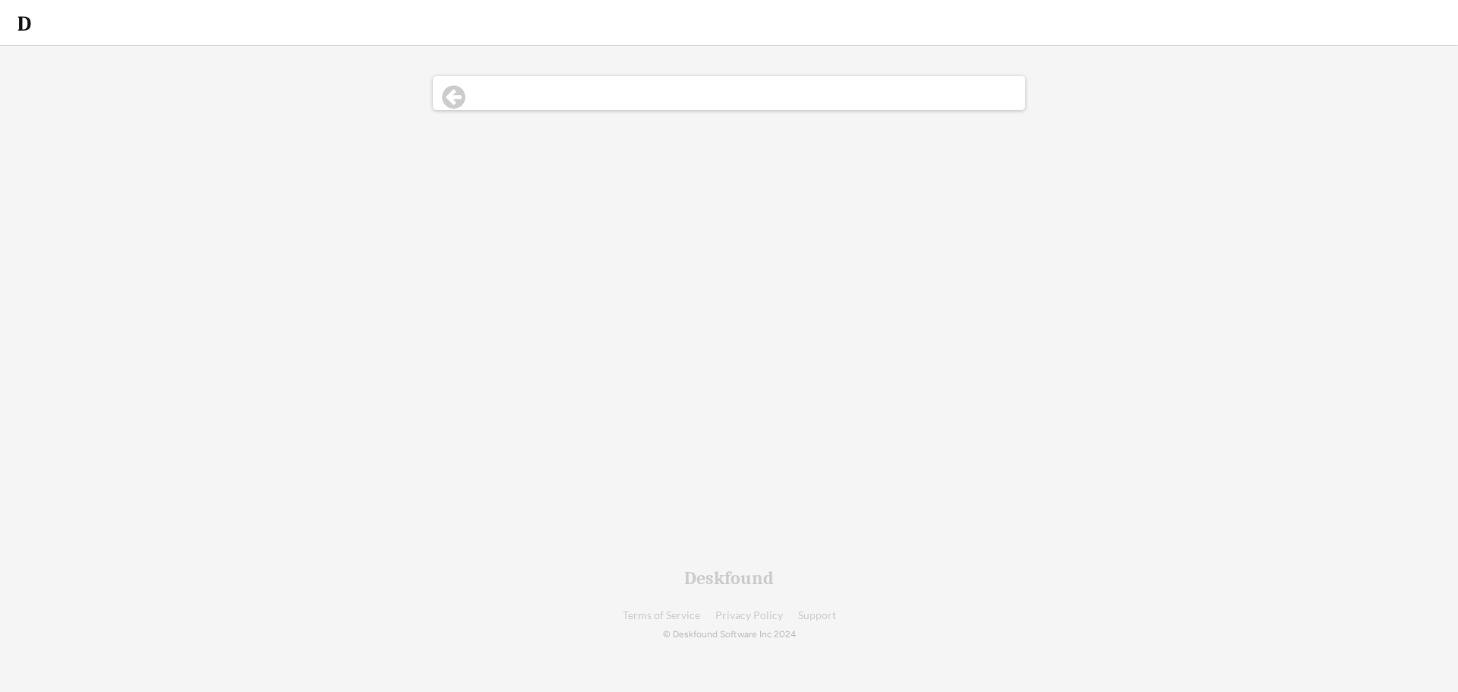 The height and width of the screenshot is (692, 1458). What do you see at coordinates (1429, 24) in the screenshot?
I see `img: yH5BAEAAAAALAAAAAABAAEAAAIBRAA7` at bounding box center [1429, 24].